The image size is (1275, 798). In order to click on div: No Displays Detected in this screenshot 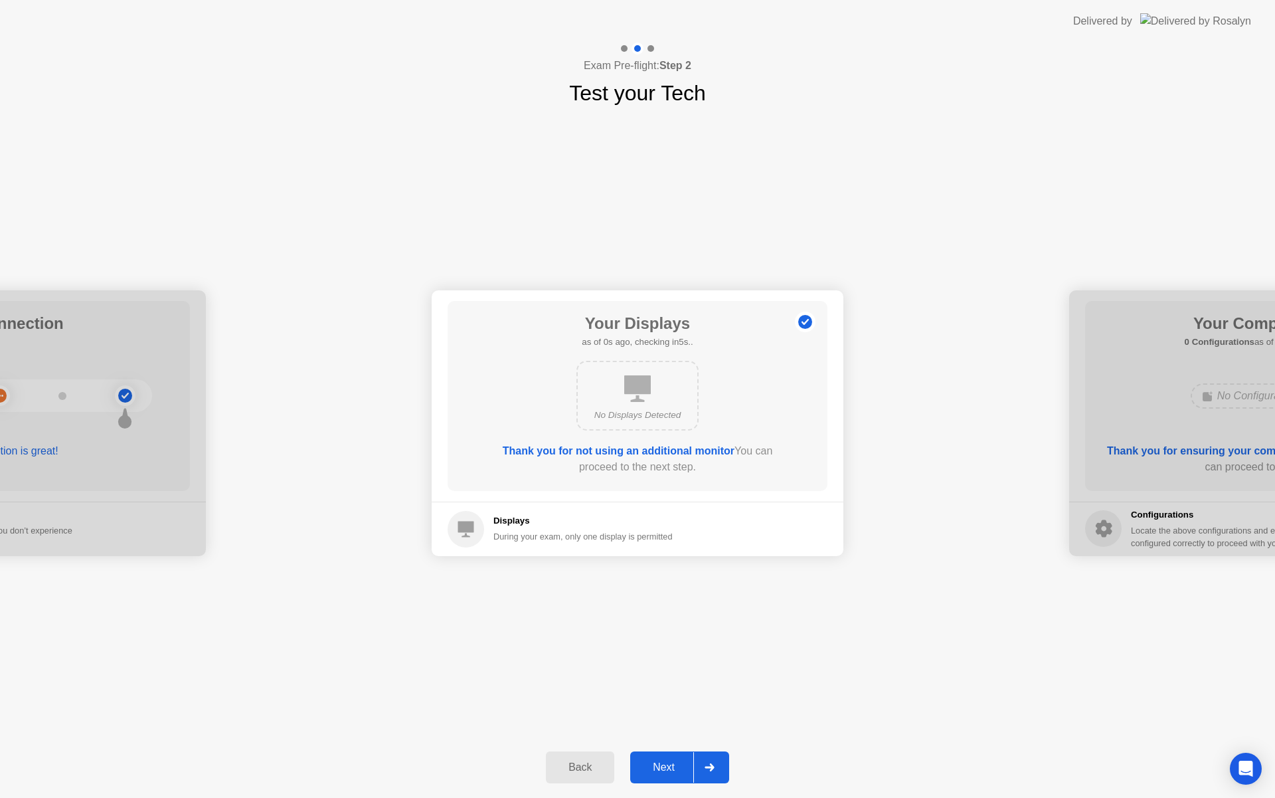, I will do `click(638, 415)`.